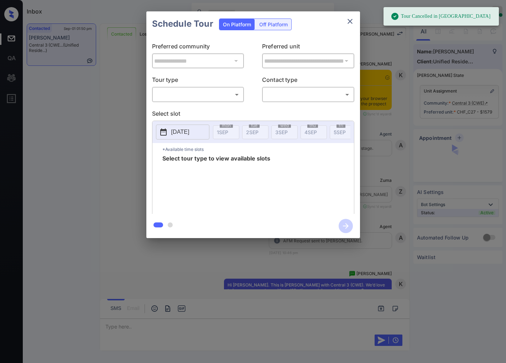  I want to click on span: Select tour type to view available slots, so click(216, 184).